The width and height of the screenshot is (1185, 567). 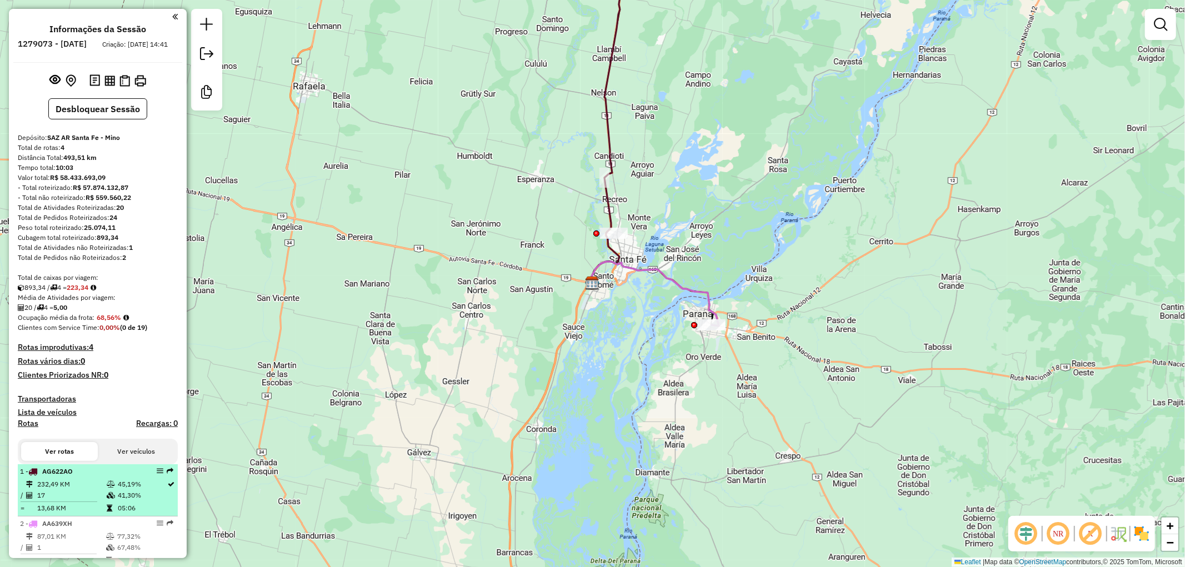 I want to click on button: Imprimir Rotas, so click(x=140, y=81).